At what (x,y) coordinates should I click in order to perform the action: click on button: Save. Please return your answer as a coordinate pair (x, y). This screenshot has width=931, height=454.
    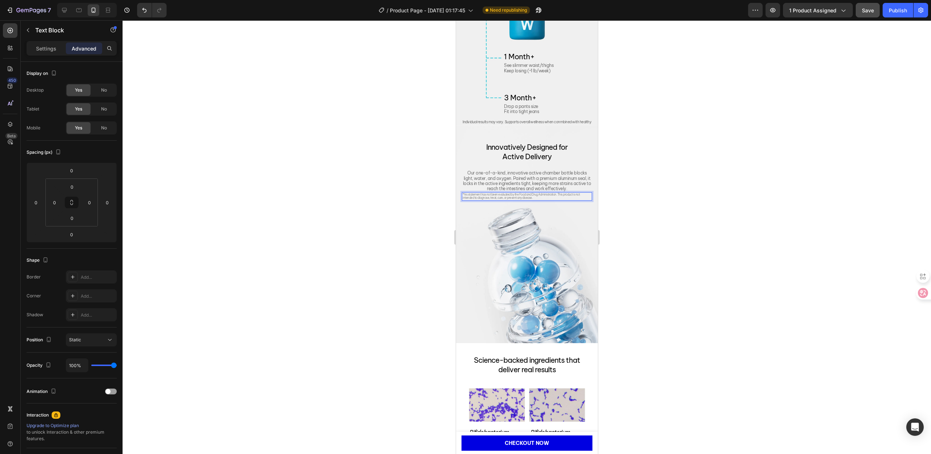
    Looking at the image, I should click on (867, 10).